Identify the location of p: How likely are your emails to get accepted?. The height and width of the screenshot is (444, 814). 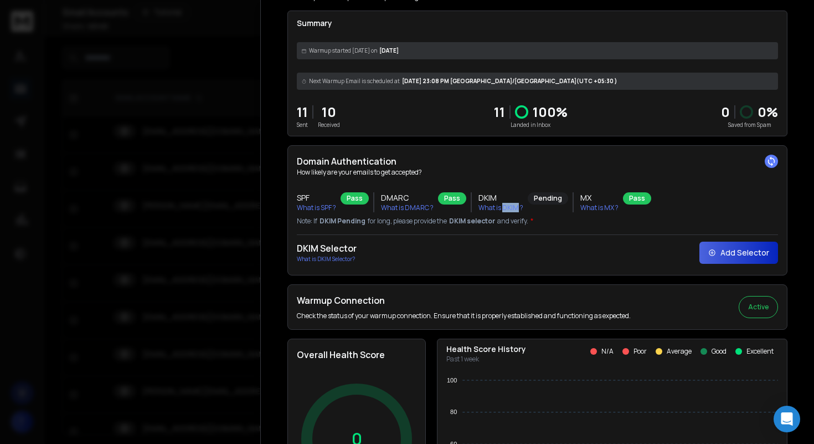
(537, 172).